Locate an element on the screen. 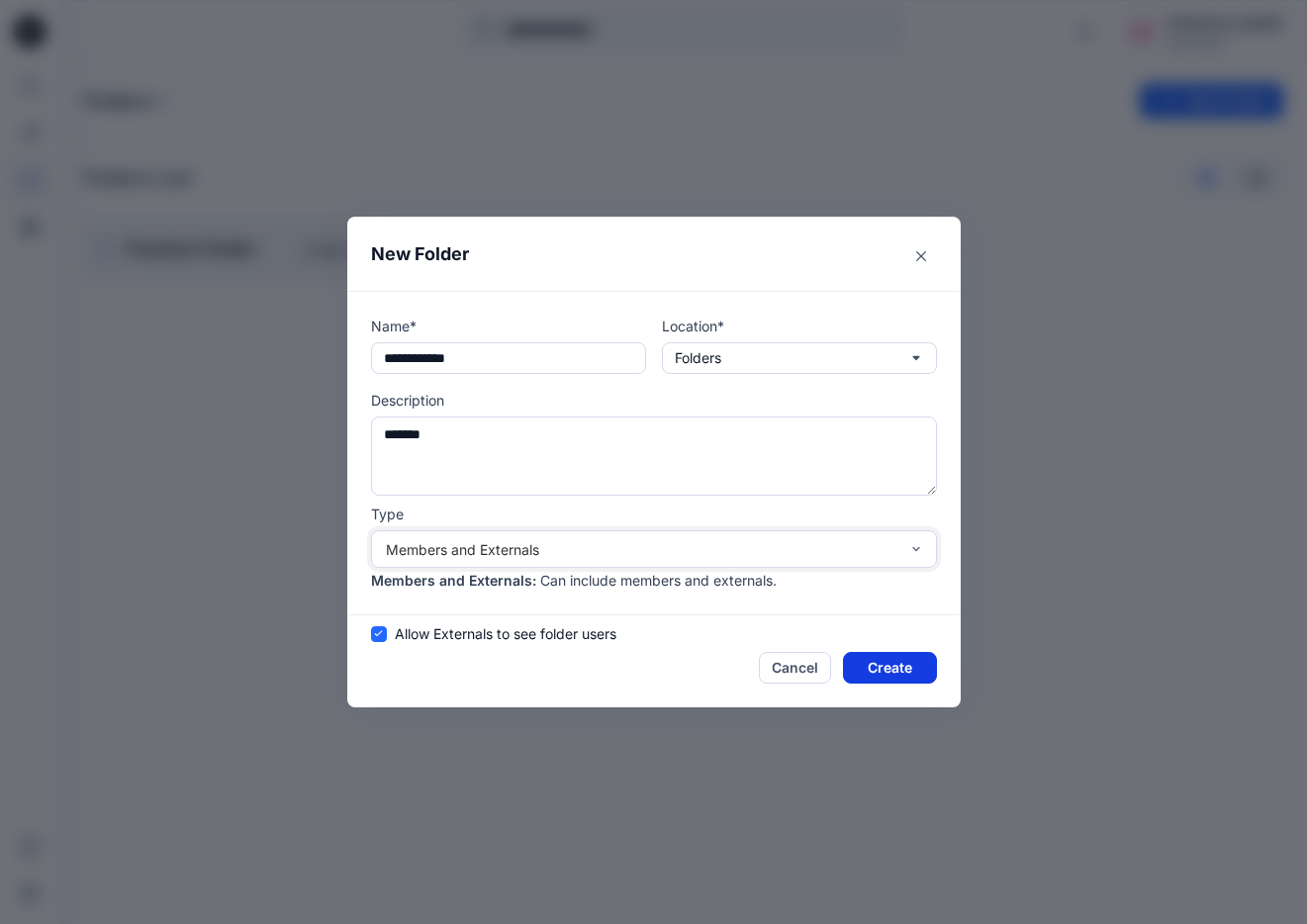 This screenshot has height=924, width=1307. button: Cancel is located at coordinates (795, 668).